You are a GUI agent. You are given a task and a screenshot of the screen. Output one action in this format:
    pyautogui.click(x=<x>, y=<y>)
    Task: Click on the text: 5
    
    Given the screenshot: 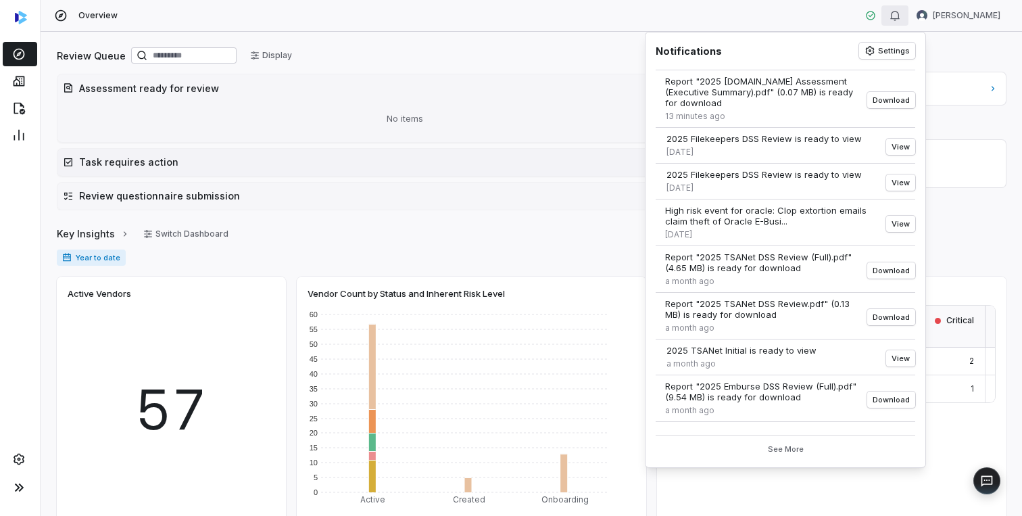 What is the action you would take?
    pyautogui.click(x=316, y=477)
    